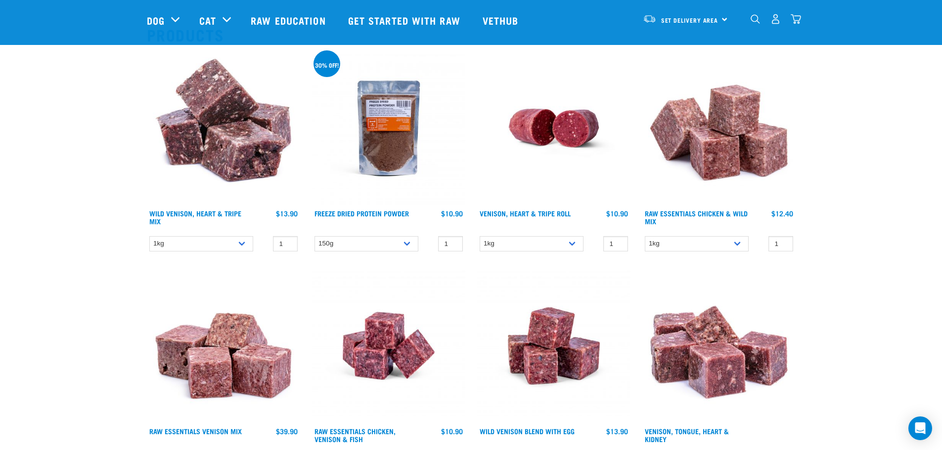 This screenshot has width=942, height=450. I want to click on img: Pile Of Cubed Venison Tongue Mix For Pets, so click(719, 346).